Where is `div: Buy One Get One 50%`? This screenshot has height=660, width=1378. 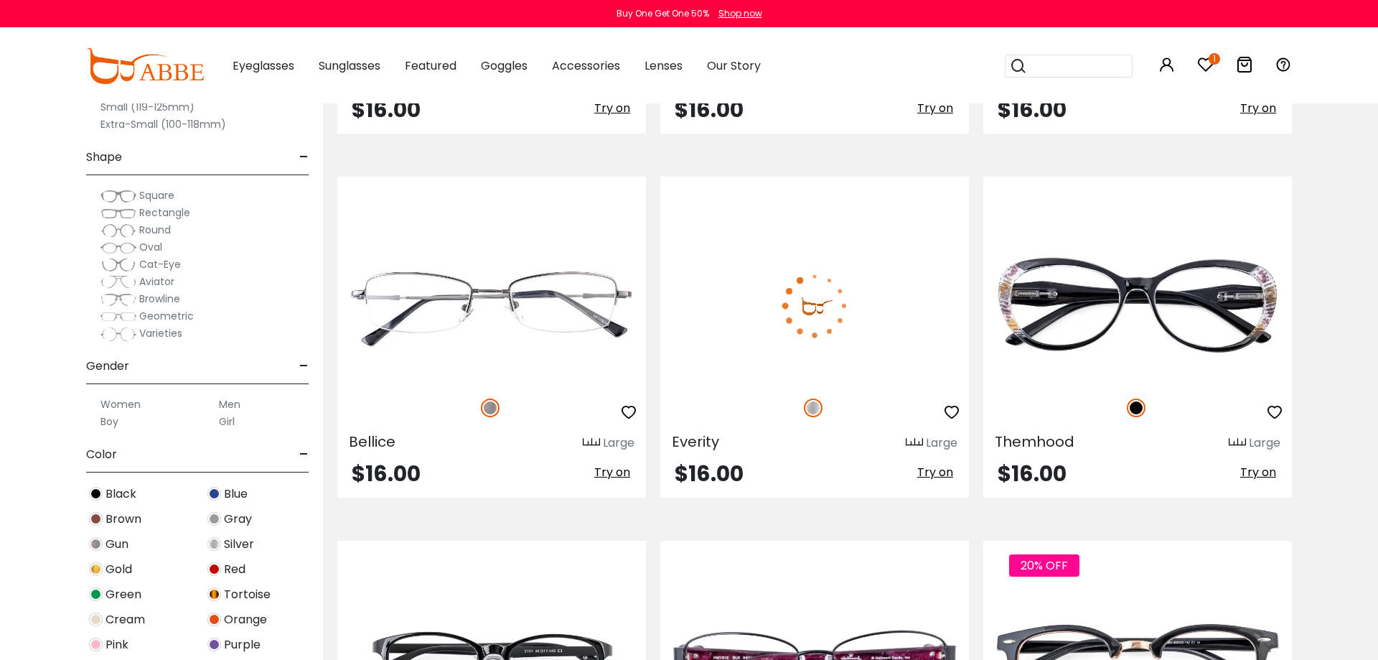 div: Buy One Get One 50% is located at coordinates (663, 14).